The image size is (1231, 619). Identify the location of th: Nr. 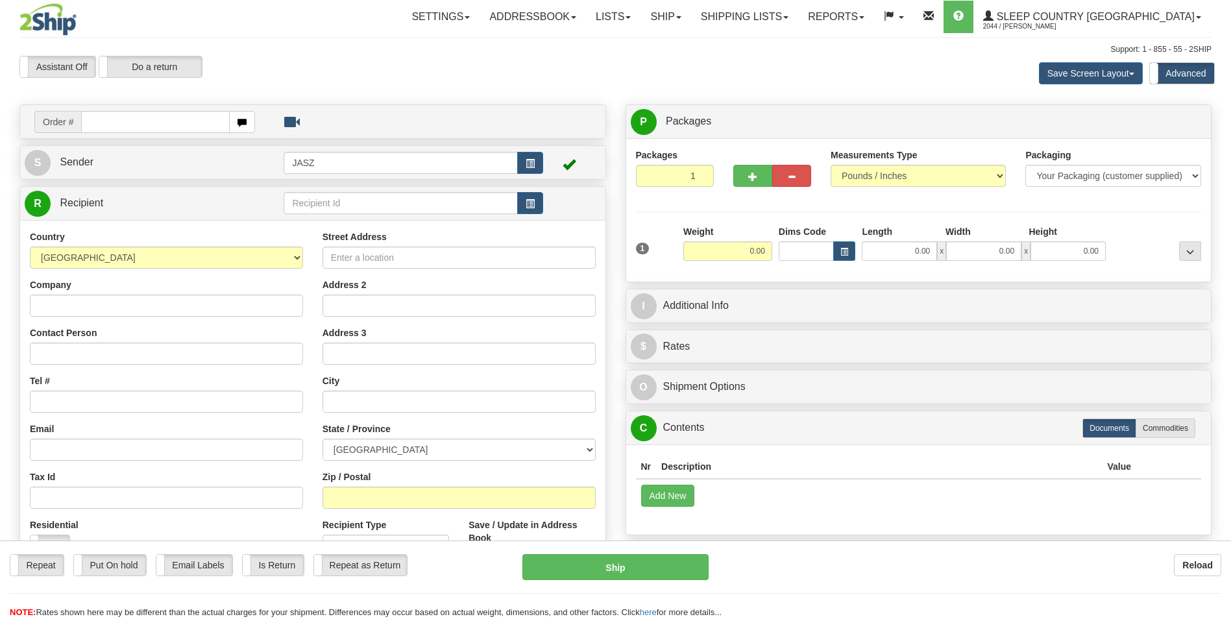
(646, 466).